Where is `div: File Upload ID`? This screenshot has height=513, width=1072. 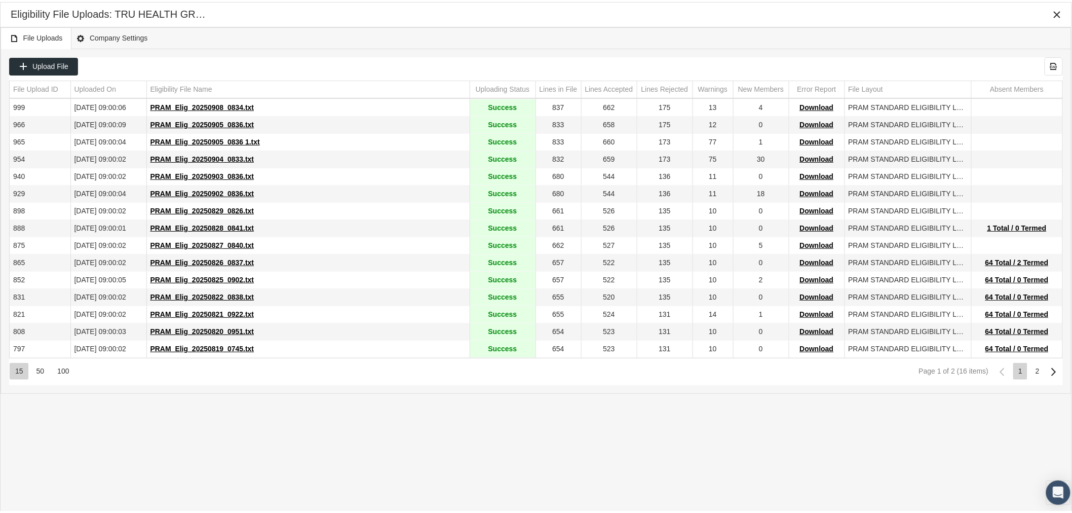
div: File Upload ID is located at coordinates (35, 87).